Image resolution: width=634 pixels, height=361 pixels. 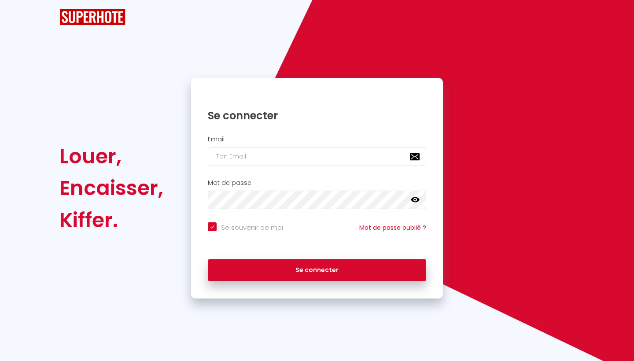 I want to click on input: Ton Email, so click(x=317, y=157).